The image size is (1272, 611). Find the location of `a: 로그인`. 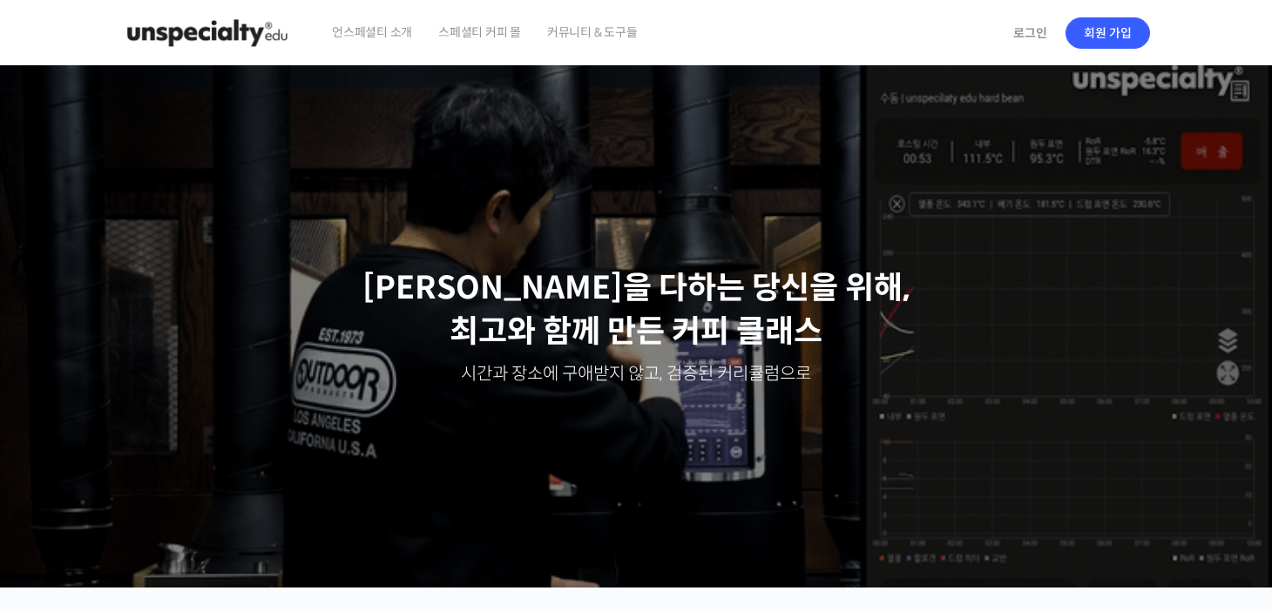

a: 로그인 is located at coordinates (1029, 33).